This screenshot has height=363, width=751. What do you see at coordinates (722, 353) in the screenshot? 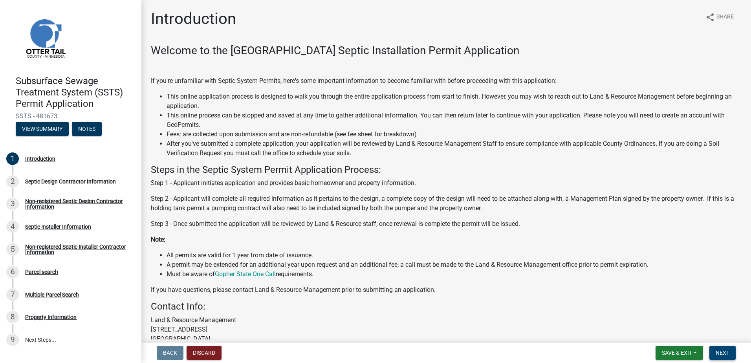
I see `button: Next` at bounding box center [722, 353].